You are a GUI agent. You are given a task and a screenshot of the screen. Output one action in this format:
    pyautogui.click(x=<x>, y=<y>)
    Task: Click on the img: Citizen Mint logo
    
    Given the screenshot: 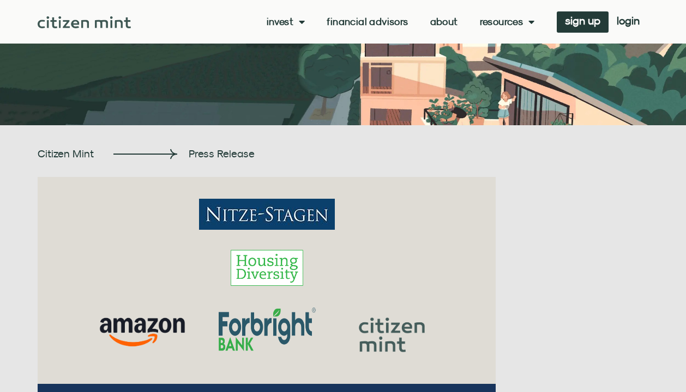 What is the action you would take?
    pyautogui.click(x=392, y=335)
    